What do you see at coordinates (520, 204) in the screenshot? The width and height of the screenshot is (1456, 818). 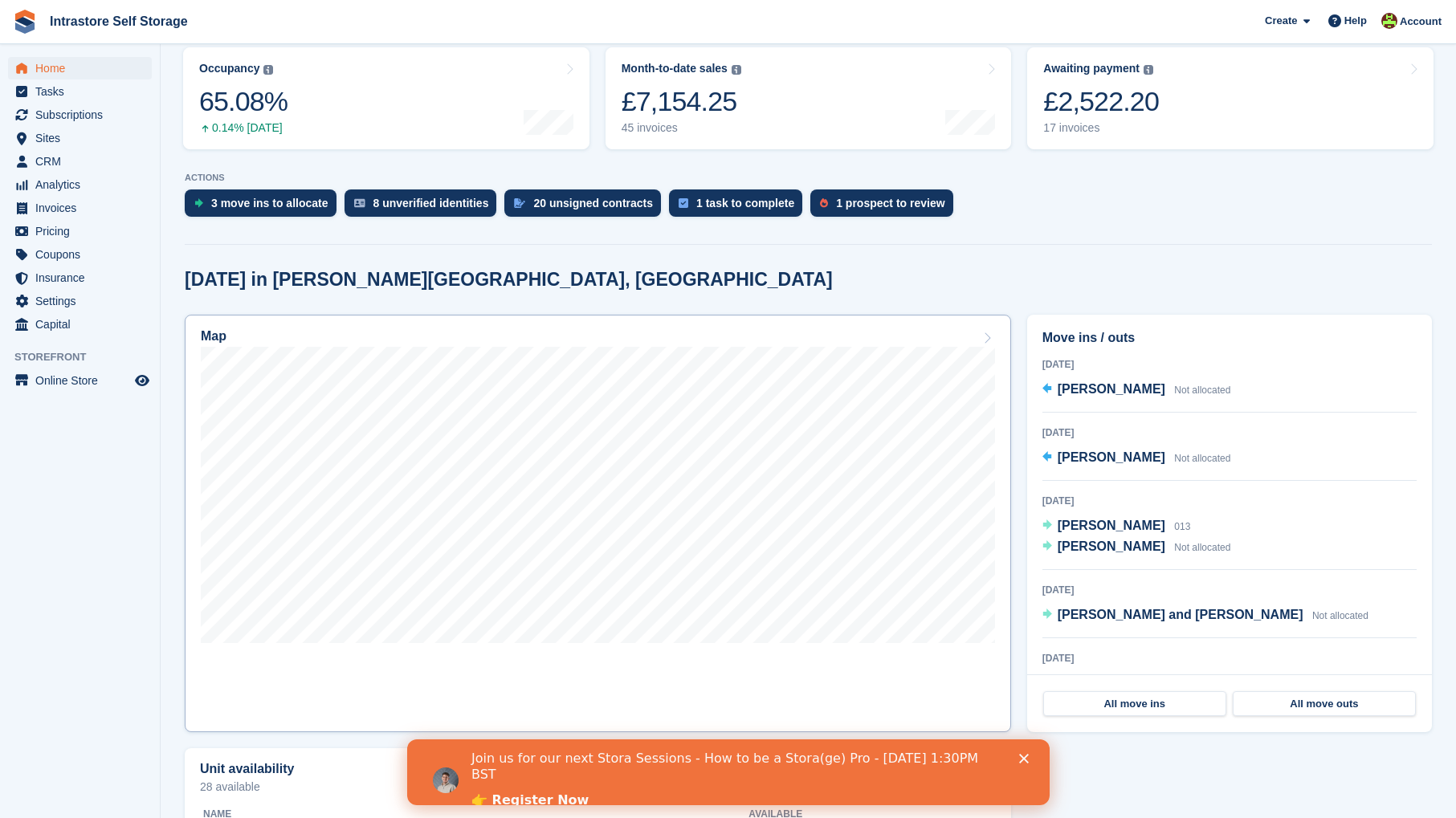 I see `img: contract_signature_icon-13c848040528278c33f63329250d36e43548de30e8caae1d1a13099fd9432cc5.svg` at bounding box center [520, 204].